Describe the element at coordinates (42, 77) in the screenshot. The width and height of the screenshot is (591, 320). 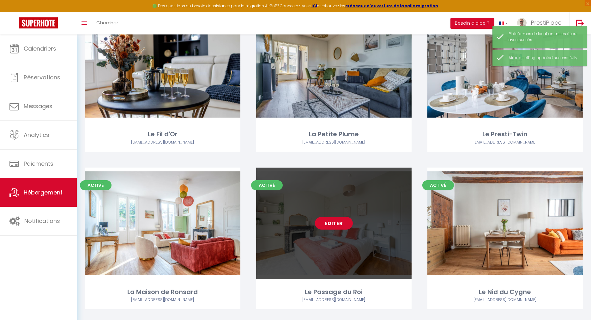
I see `span: Réservations` at that location.